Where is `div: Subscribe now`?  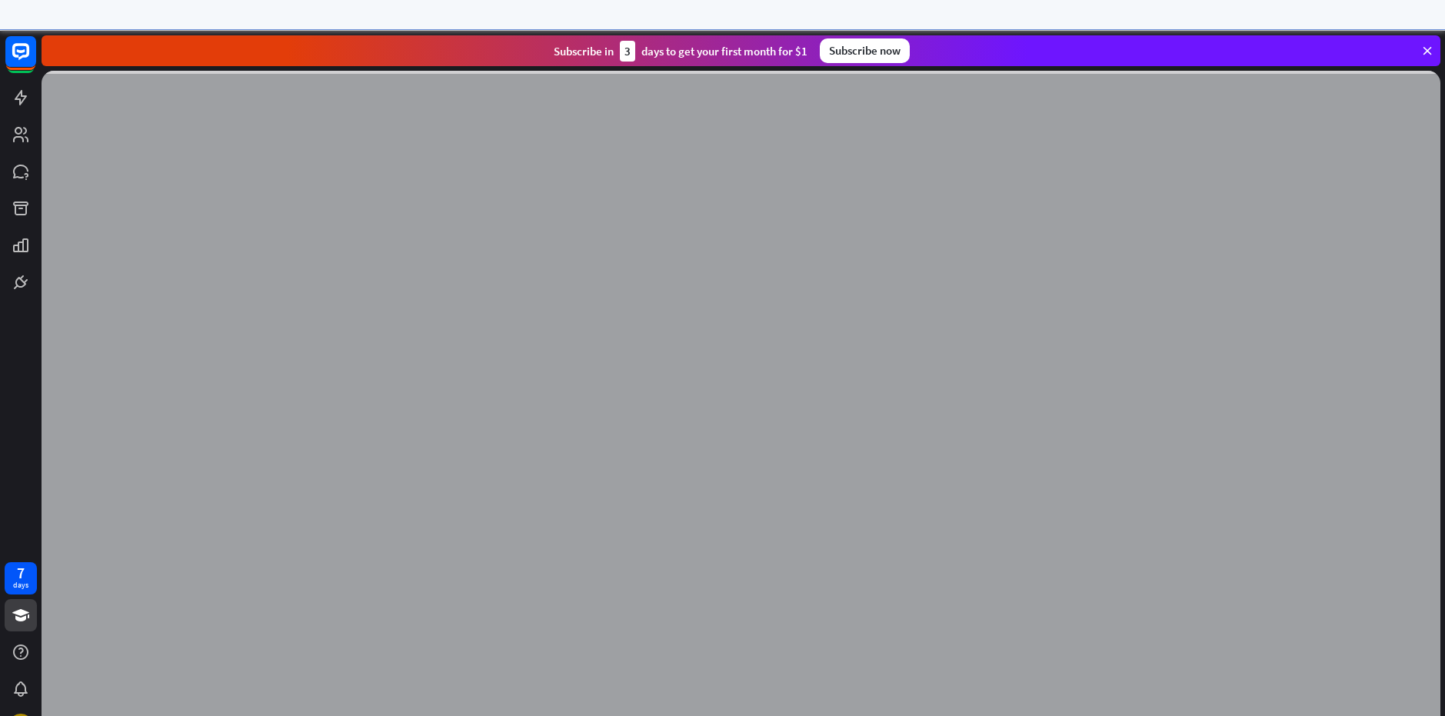
div: Subscribe now is located at coordinates (864, 51).